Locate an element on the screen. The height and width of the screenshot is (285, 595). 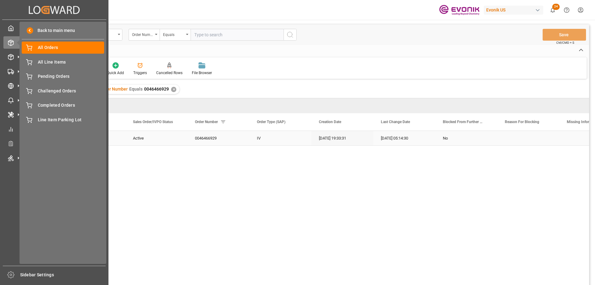
div: 0046466929 is located at coordinates (218, 138).